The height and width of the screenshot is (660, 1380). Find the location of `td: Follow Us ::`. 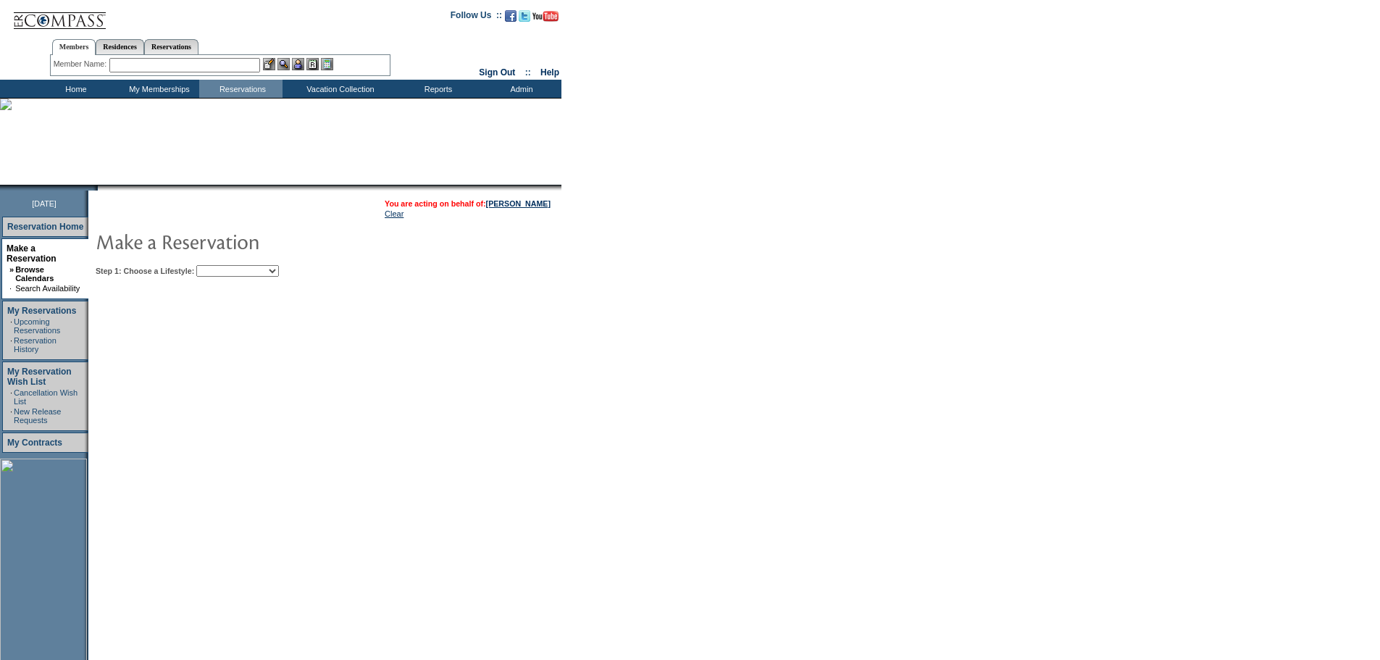

td: Follow Us :: is located at coordinates (476, 17).